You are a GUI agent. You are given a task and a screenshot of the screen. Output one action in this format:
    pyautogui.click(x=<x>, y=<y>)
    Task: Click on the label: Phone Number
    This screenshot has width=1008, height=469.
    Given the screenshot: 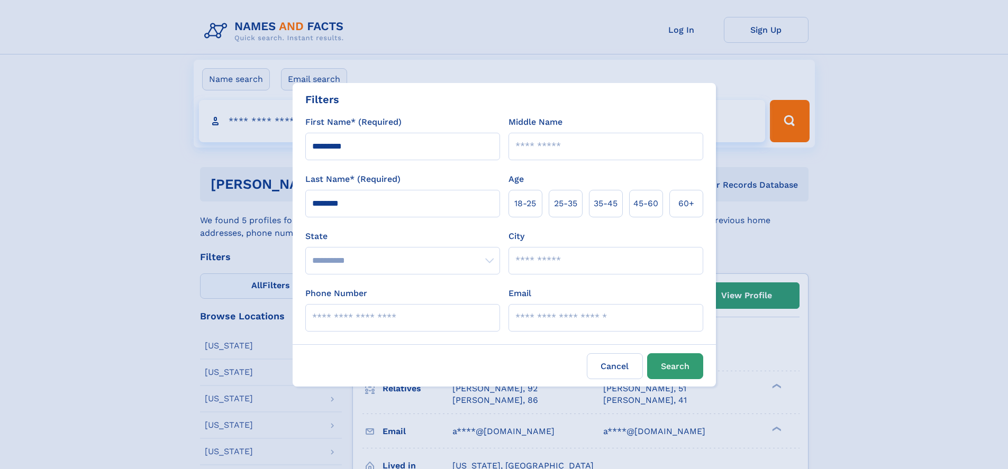 What is the action you would take?
    pyautogui.click(x=336, y=294)
    